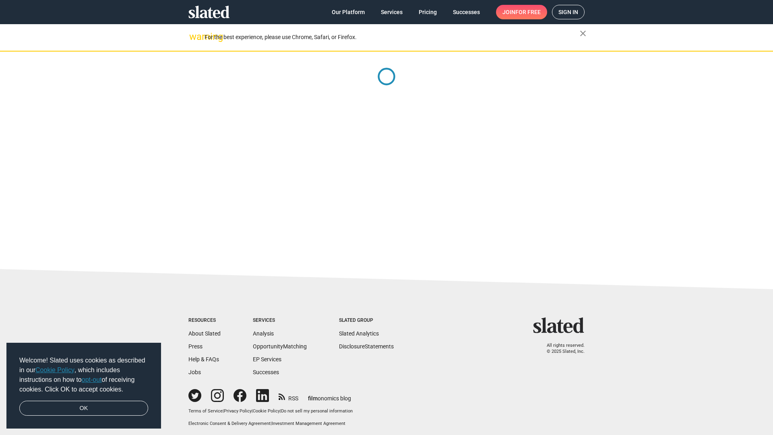  Describe the element at coordinates (568, 12) in the screenshot. I see `a: Sign in` at that location.